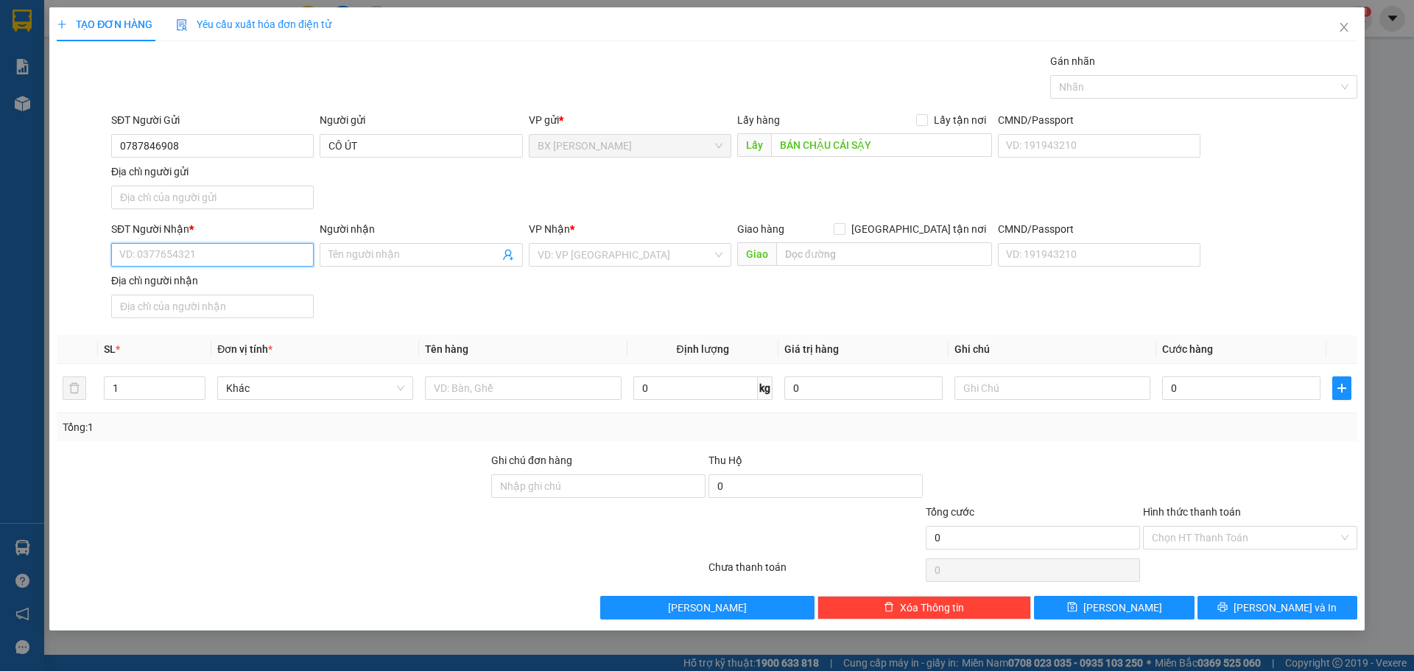 This screenshot has width=1414, height=671. What do you see at coordinates (703, 349) in the screenshot?
I see `span: Định lượng` at bounding box center [703, 349].